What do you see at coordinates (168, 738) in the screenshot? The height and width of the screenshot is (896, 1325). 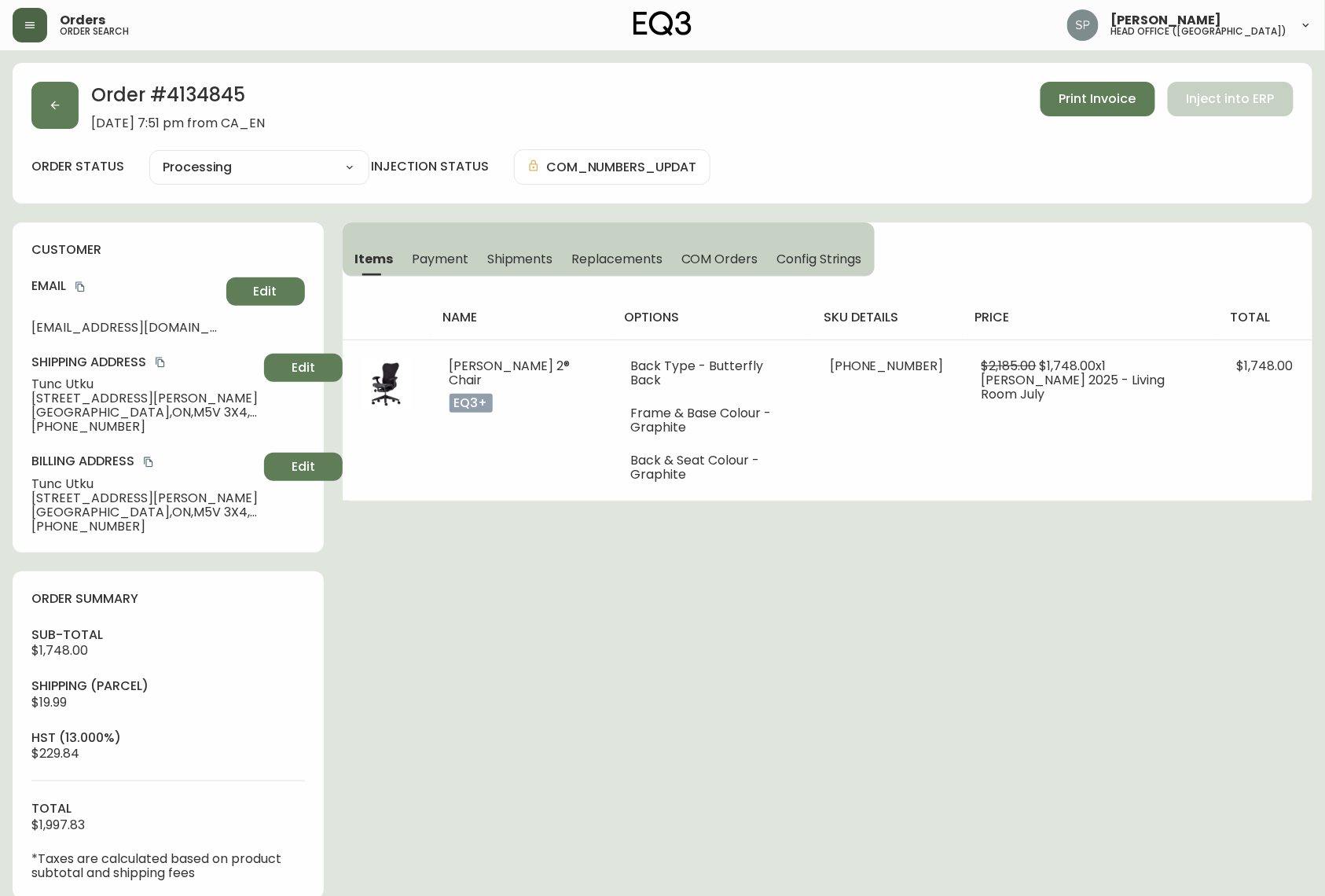 I see `h4: hst (13.000%)` at bounding box center [168, 738].